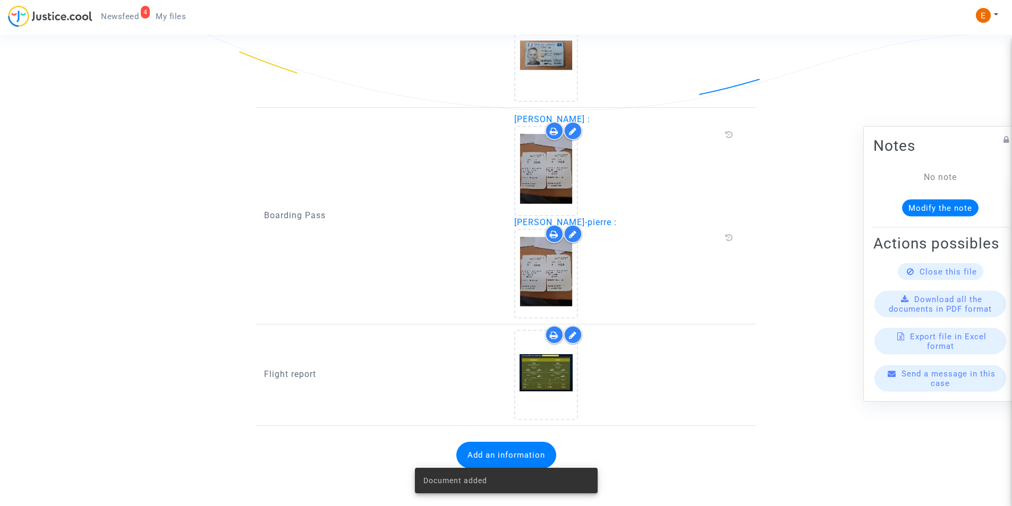  What do you see at coordinates (949, 341) in the screenshot?
I see `span: Export file in Excel format` at bounding box center [949, 341].